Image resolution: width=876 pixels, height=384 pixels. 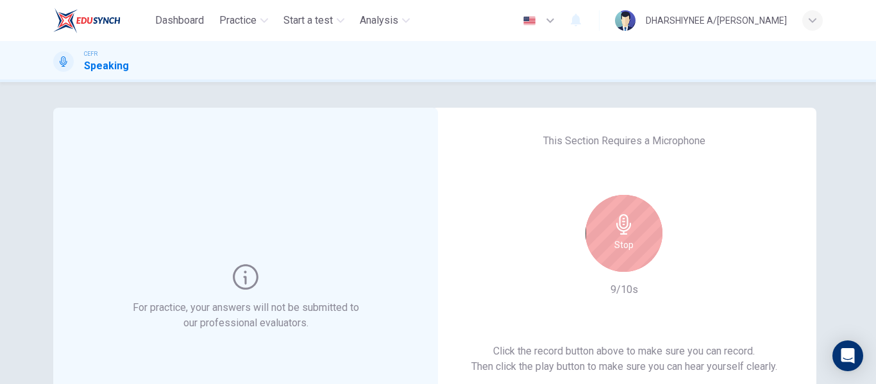 What do you see at coordinates (244, 21) in the screenshot?
I see `button: Practice` at bounding box center [244, 21].